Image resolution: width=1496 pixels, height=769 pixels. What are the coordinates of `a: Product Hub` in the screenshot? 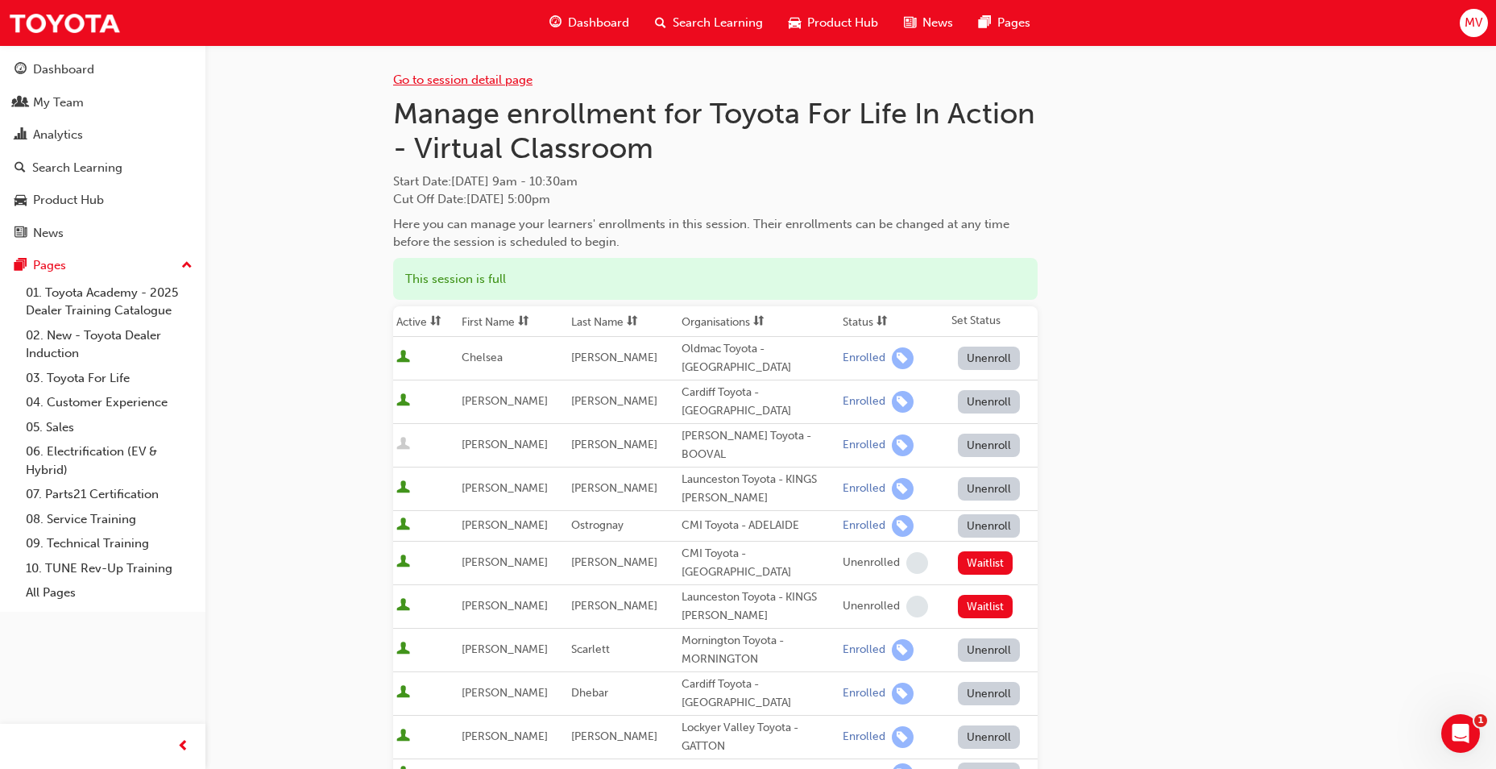 It's located at (102, 200).